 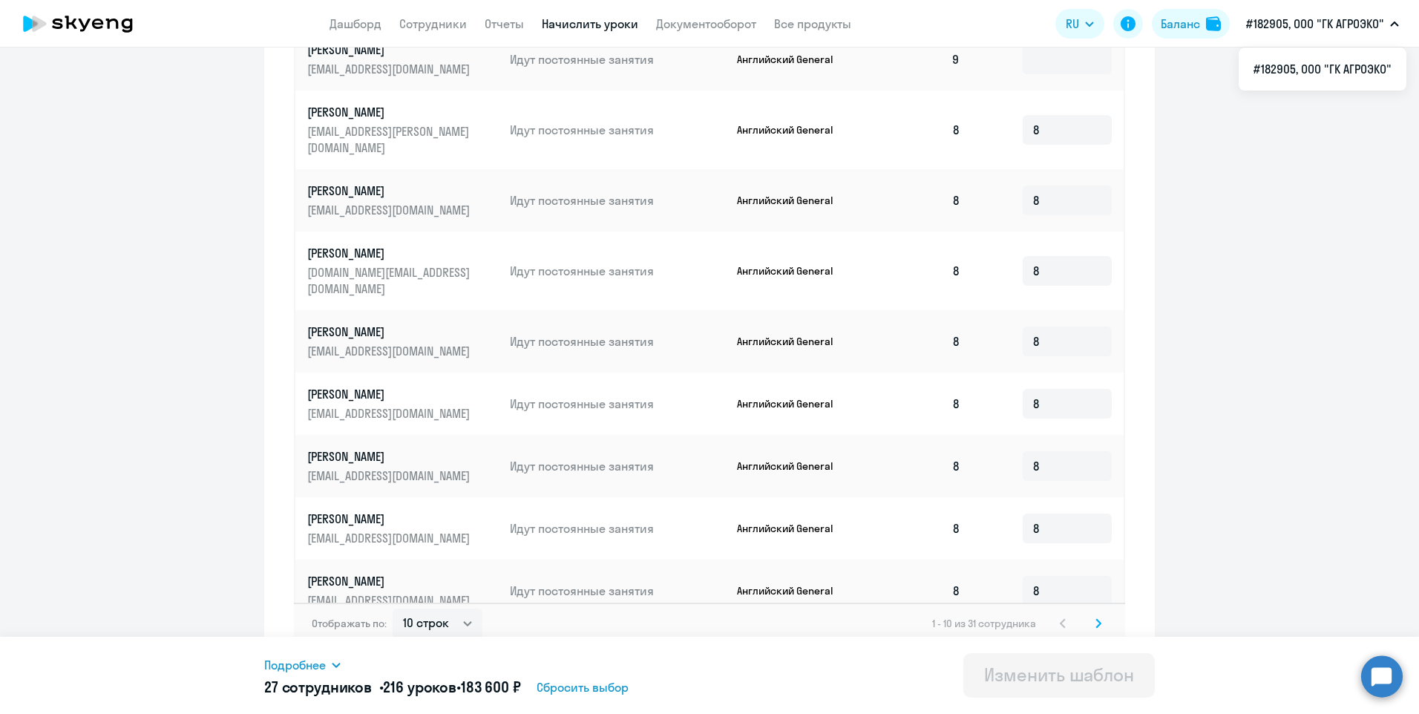 What do you see at coordinates (355, 24) in the screenshot?
I see `a: Дашборд` at bounding box center [355, 24].